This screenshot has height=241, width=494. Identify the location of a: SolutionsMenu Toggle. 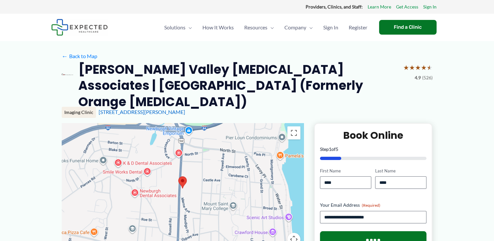
(178, 27).